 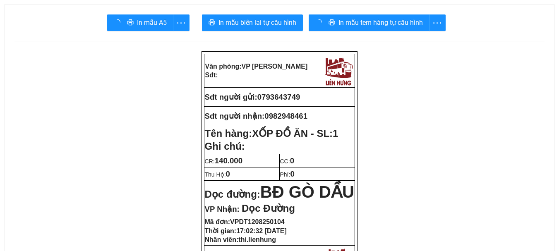 What do you see at coordinates (211, 75) in the screenshot?
I see `strong: Sđt:` at bounding box center [211, 75].